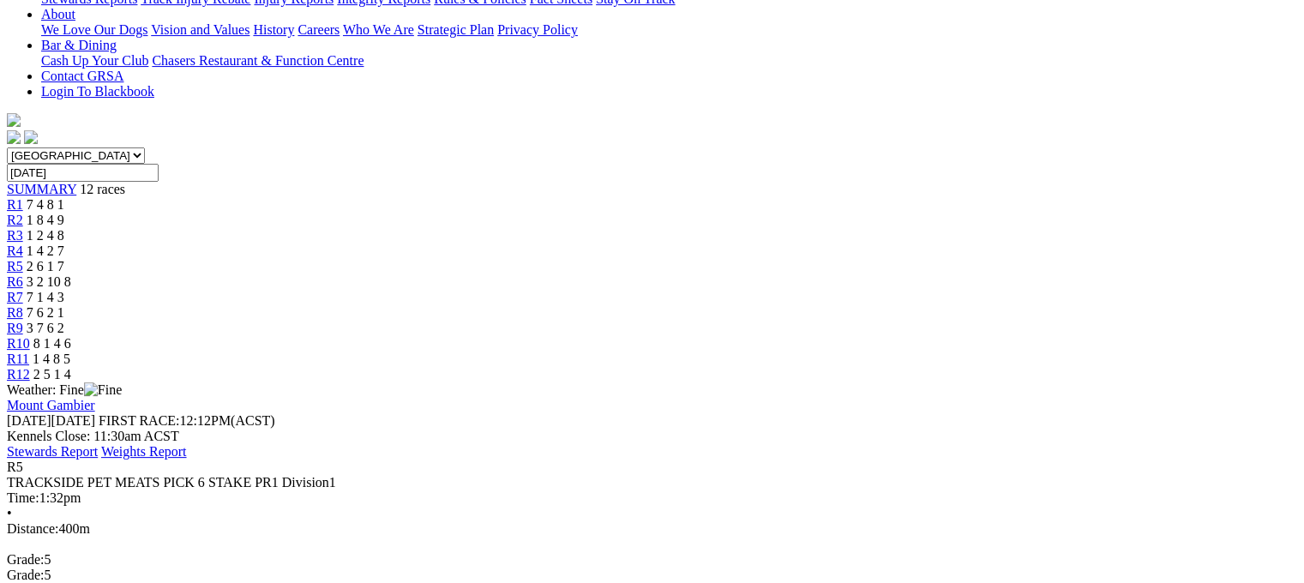 This screenshot has height=583, width=1304. Describe the element at coordinates (79, 45) in the screenshot. I see `a: Bar & Dining` at that location.